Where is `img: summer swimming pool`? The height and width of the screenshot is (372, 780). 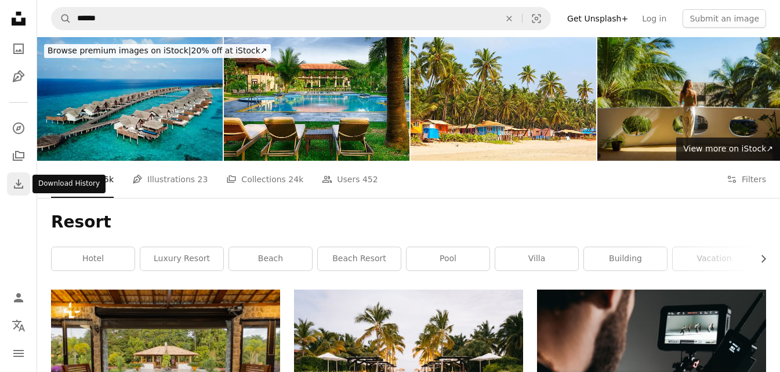 img: summer swimming pool is located at coordinates (317, 99).